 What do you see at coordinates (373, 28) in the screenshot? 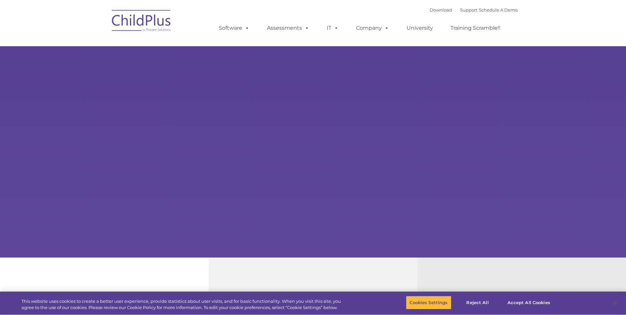
I see `a: Company` at bounding box center [373, 28].